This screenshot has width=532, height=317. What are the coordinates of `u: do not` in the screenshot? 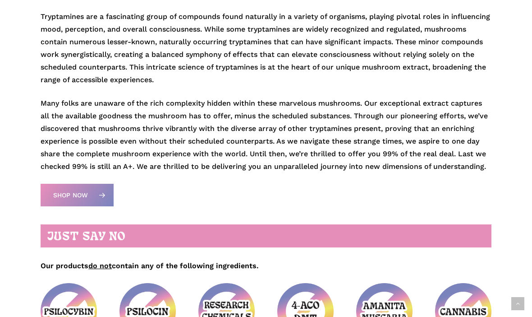 It's located at (100, 266).